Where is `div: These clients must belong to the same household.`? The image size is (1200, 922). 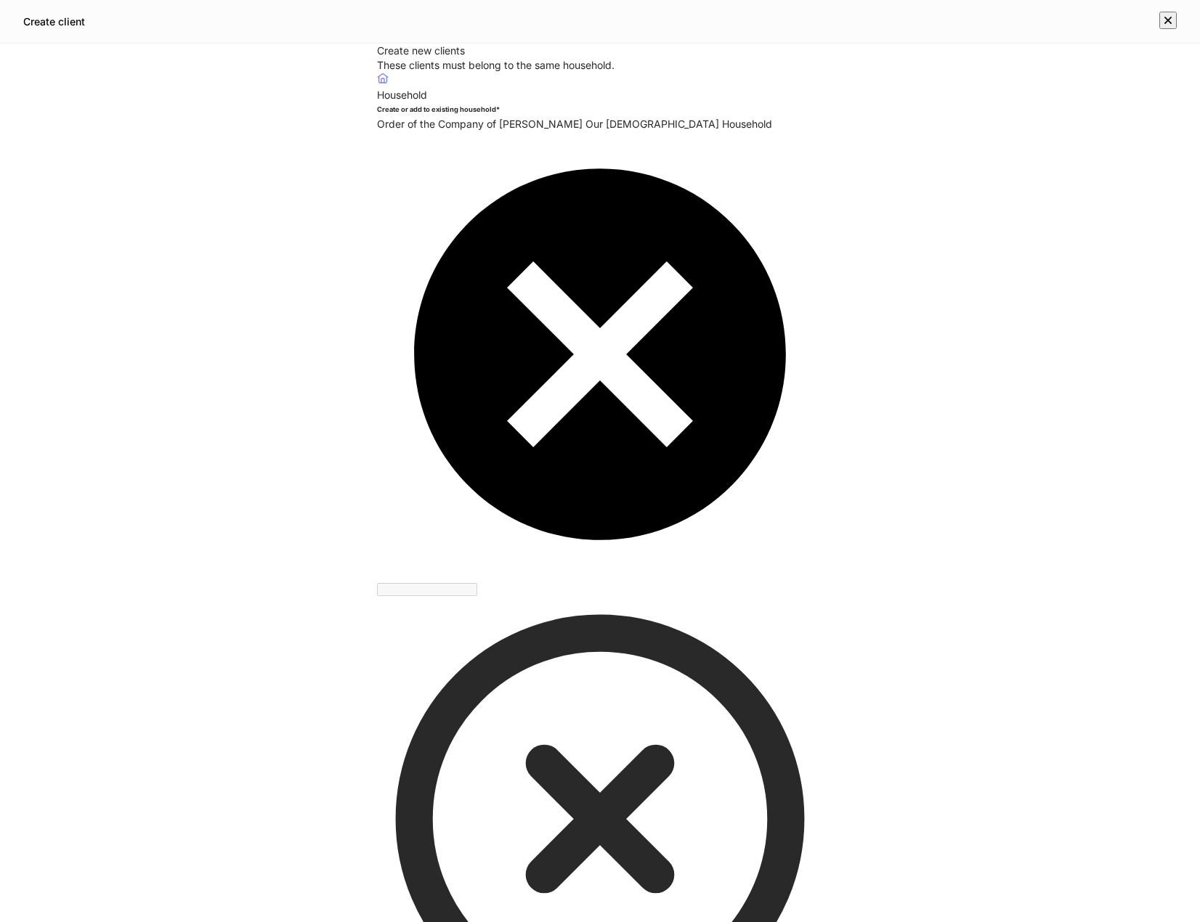
div: These clients must belong to the same household. is located at coordinates (600, 65).